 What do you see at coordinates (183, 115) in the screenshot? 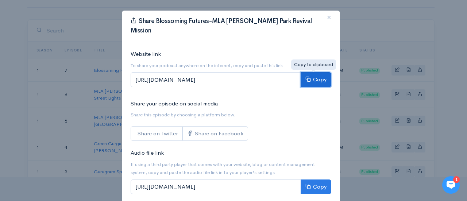
I see `small: Share this episode by choosing a platform below.` at bounding box center [183, 115].